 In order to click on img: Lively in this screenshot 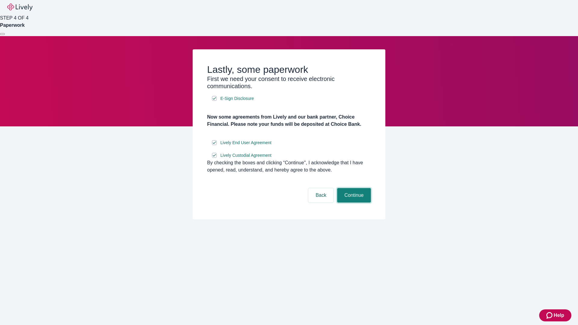, I will do `click(20, 7)`.